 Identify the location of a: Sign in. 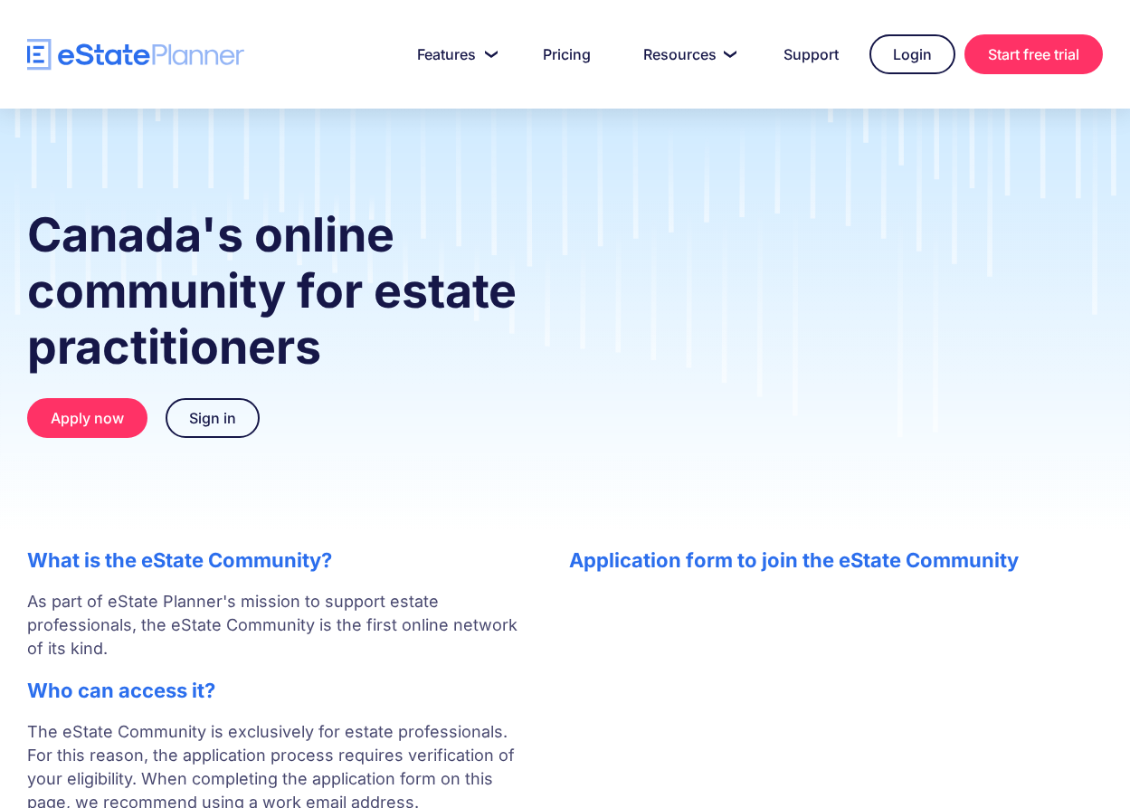
(213, 418).